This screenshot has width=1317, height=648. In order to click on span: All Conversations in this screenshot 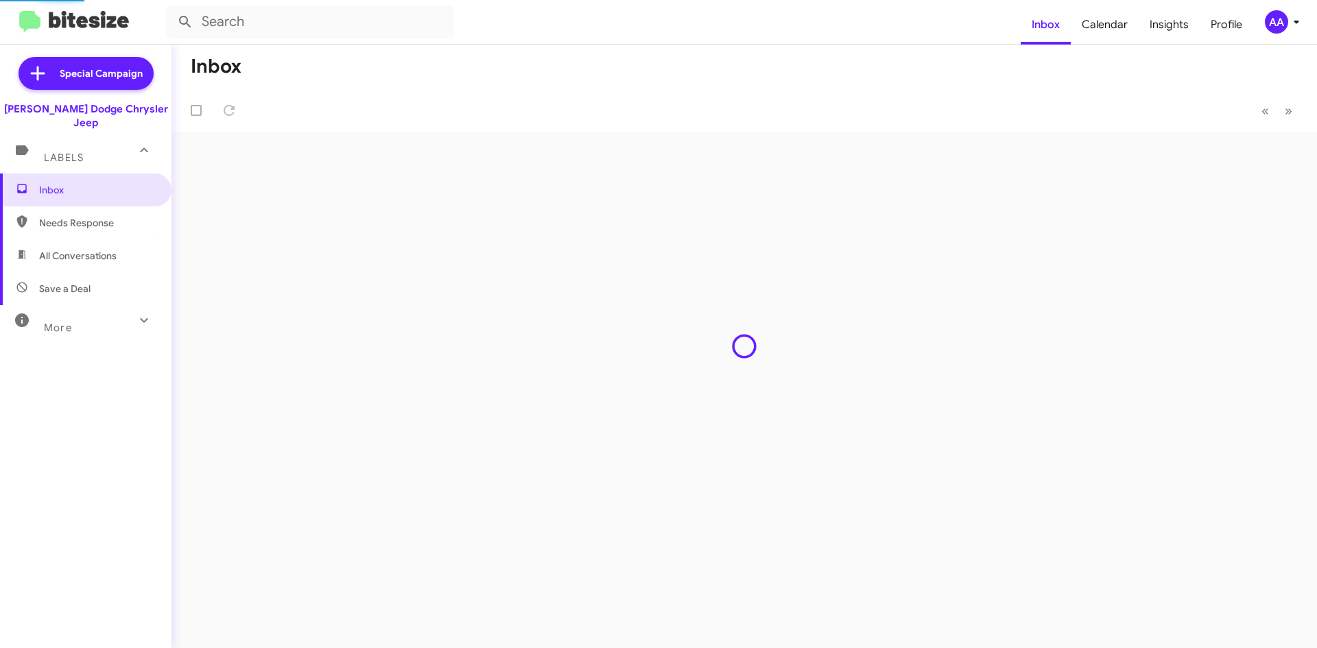, I will do `click(78, 256)`.